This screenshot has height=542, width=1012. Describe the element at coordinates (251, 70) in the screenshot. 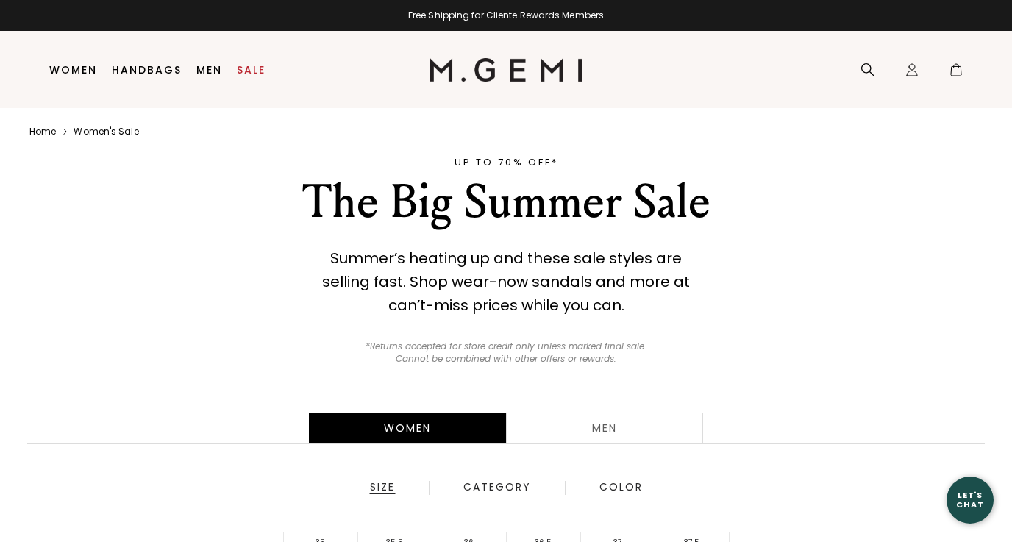

I see `a: Sale` at that location.